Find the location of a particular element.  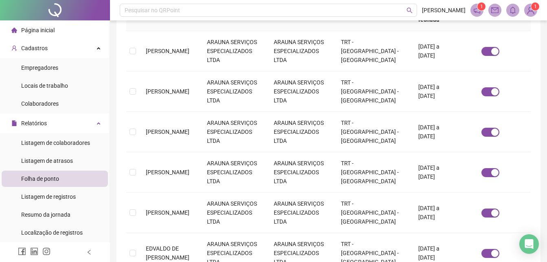

span: user-add is located at coordinates (14, 48).